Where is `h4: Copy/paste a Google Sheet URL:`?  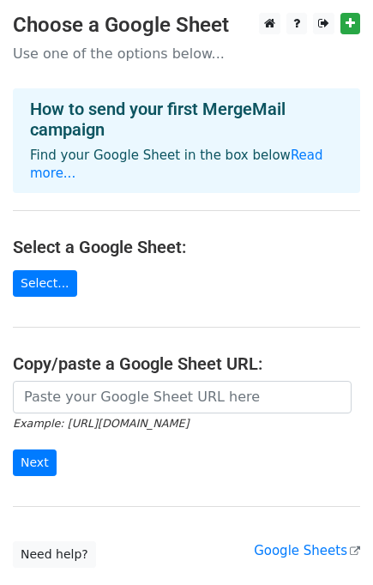
h4: Copy/paste a Google Sheet URL: is located at coordinates (186, 364).